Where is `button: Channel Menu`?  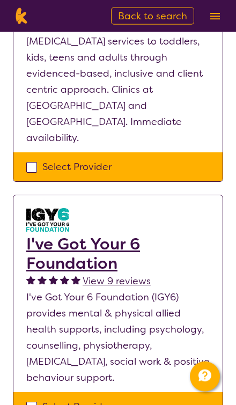
button: Channel Menu is located at coordinates (205, 377).